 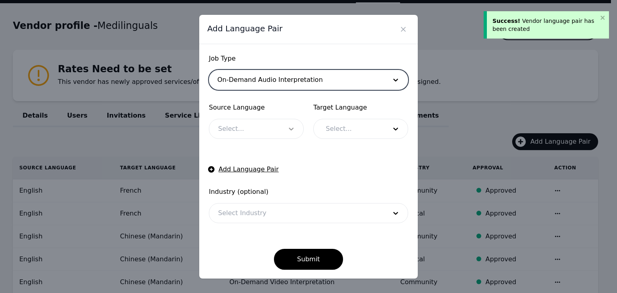 I want to click on button: Close, so click(x=404, y=29).